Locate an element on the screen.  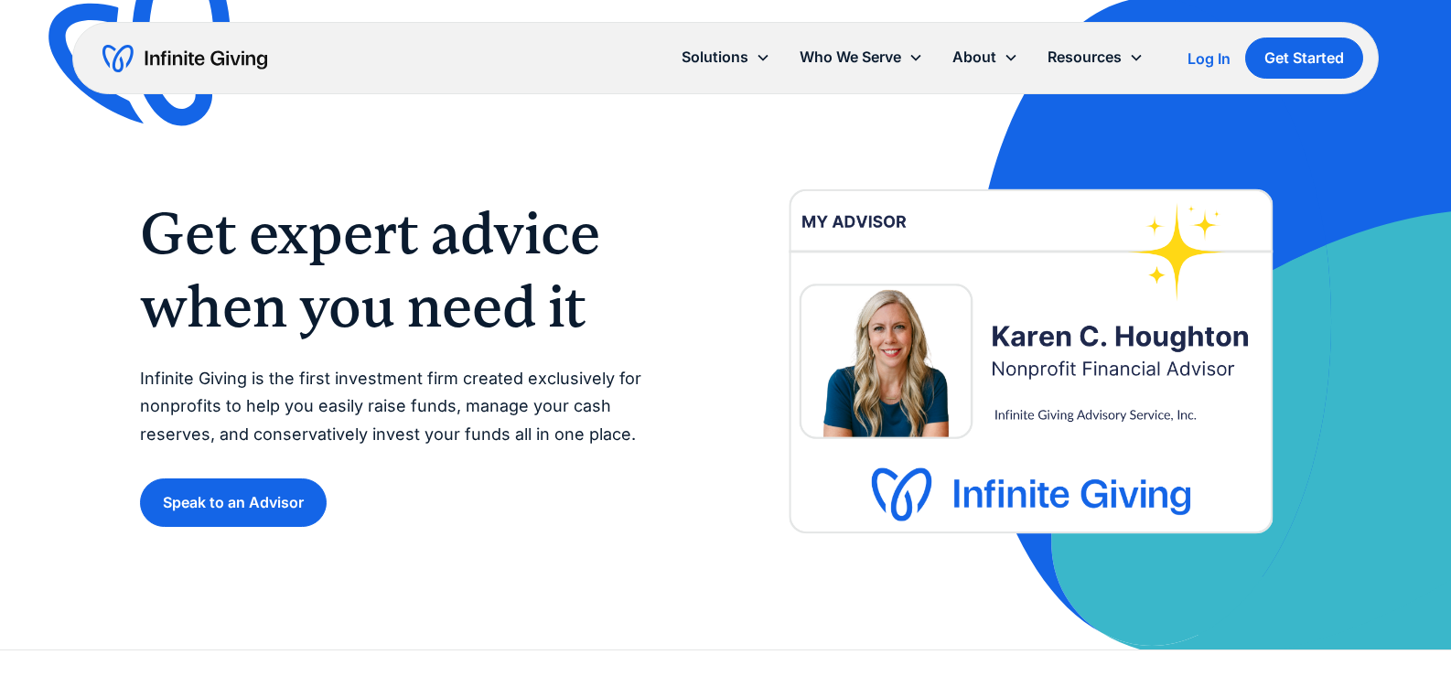
a: Speak to an Advisor is located at coordinates (233, 502).